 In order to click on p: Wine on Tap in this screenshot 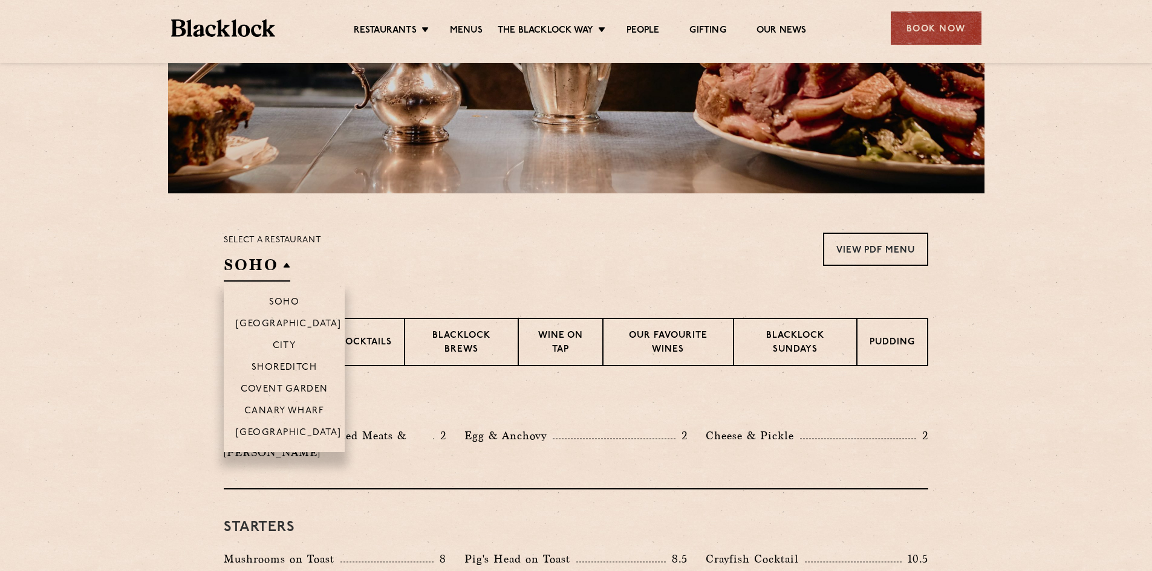, I will do `click(560, 343)`.